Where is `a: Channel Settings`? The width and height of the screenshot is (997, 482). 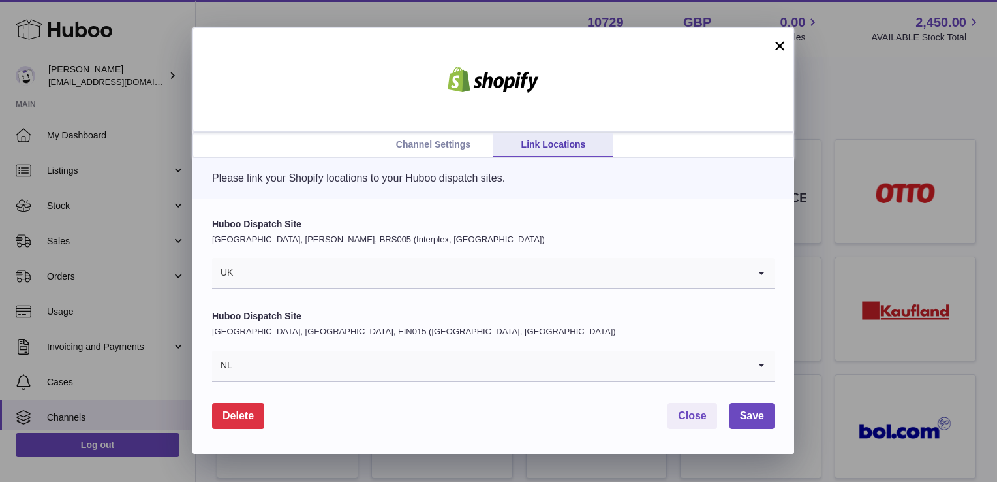
a: Channel Settings is located at coordinates (433, 145).